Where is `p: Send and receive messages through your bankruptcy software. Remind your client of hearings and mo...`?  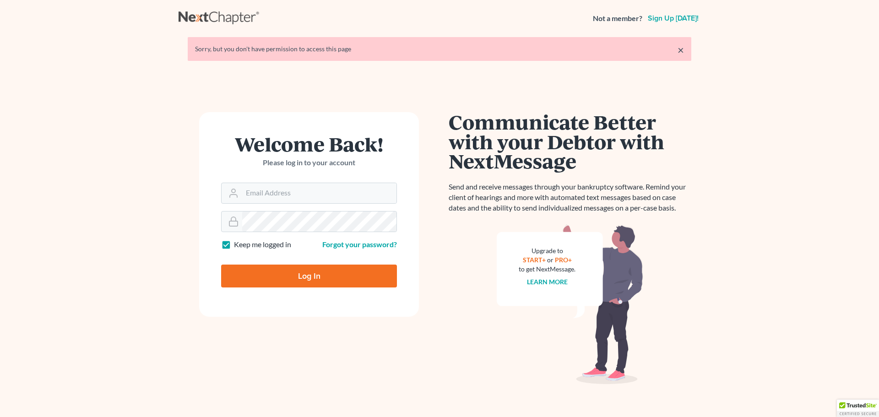 p: Send and receive messages through your bankruptcy software. Remind your client of hearings and mo... is located at coordinates (570, 197).